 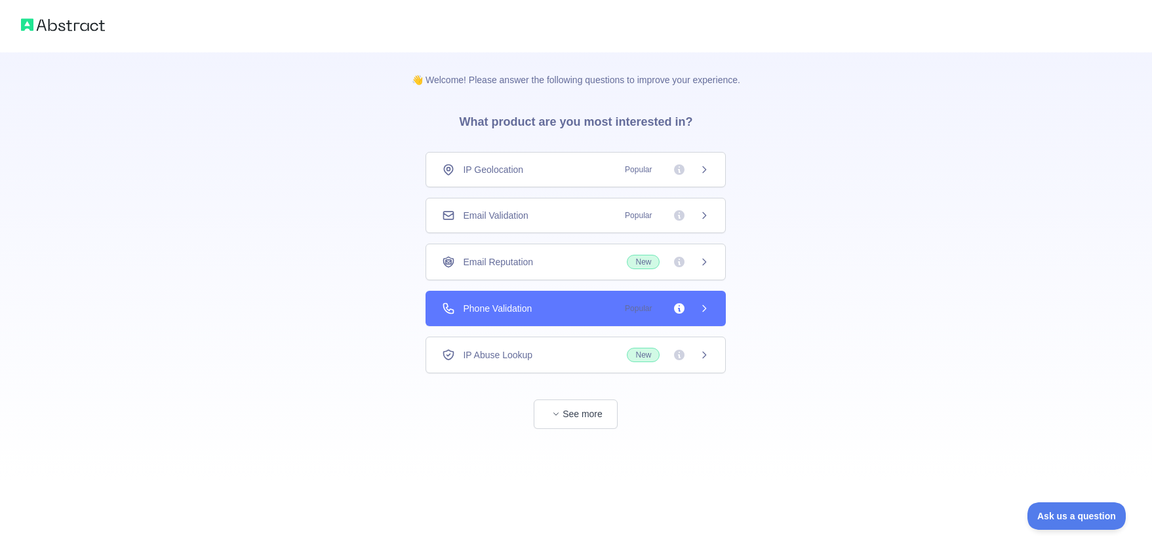 I want to click on p: 👋 Welcome! Please answer the following questions to improve your experience., so click(x=575, y=69).